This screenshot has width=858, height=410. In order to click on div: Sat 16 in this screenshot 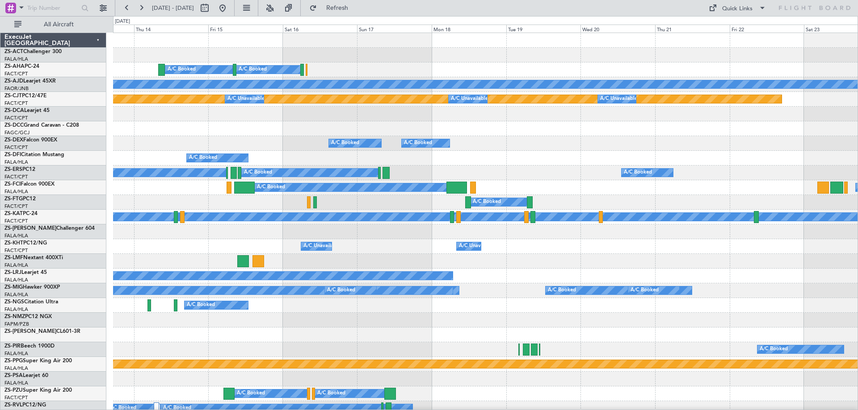, I will do `click(320, 29)`.